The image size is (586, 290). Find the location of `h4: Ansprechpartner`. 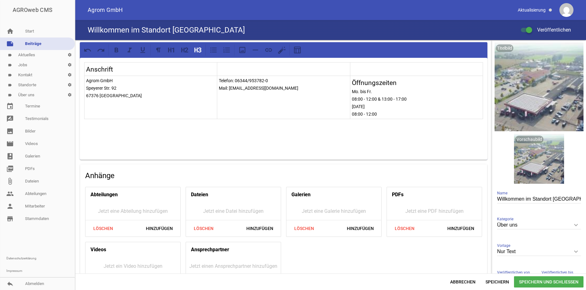

h4: Ansprechpartner is located at coordinates (210, 250).